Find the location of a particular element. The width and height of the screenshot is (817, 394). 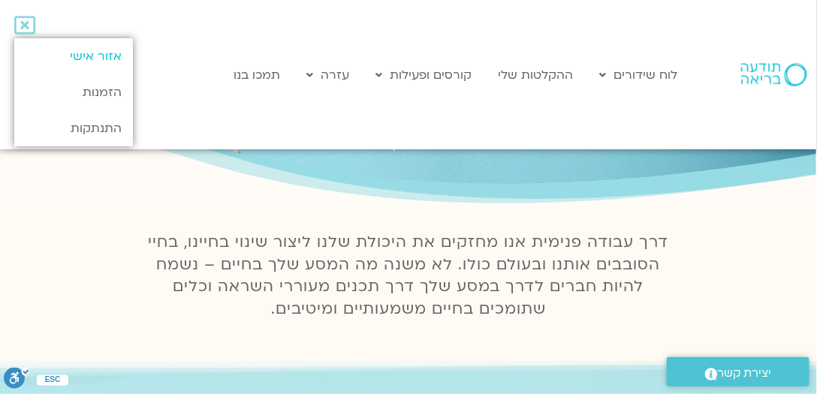

a: קורסים ופעילות is located at coordinates (424, 75).